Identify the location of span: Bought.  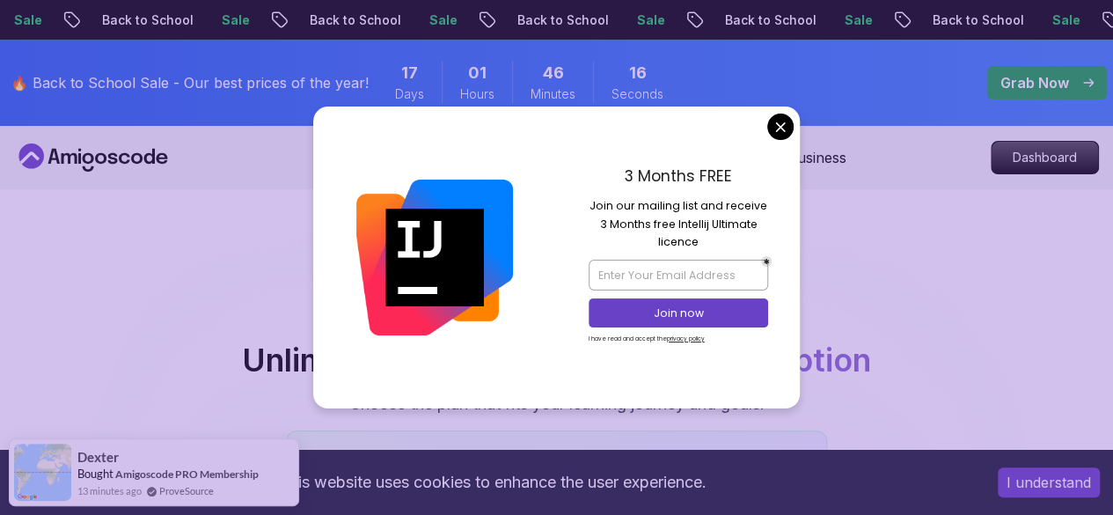
(95, 473).